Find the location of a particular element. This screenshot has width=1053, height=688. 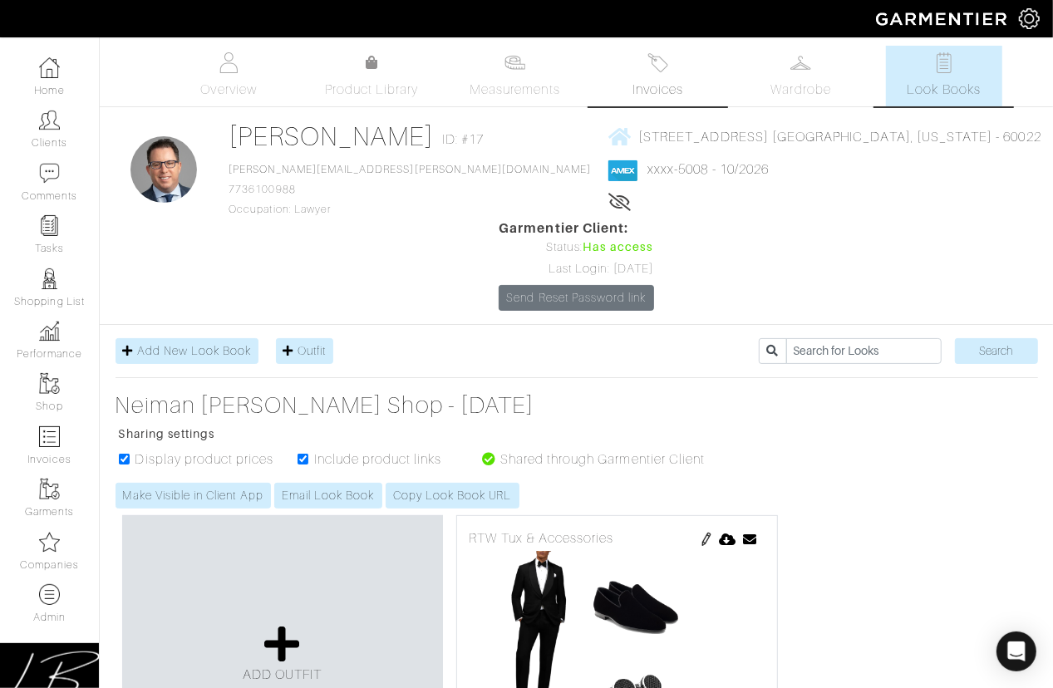

img: companies-icon-14a0f246c7e91f24465de634b560f0151b0cc5c9ce11af5fac52e6d7d6371812.png is located at coordinates (49, 542).